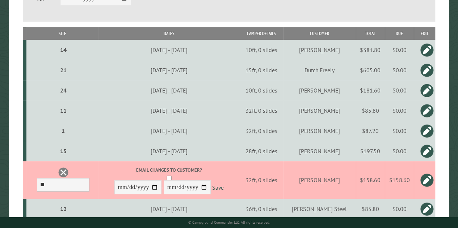 This screenshot has height=228, width=458. Describe the element at coordinates (370, 131) in the screenshot. I see `td: $87.20` at that location.